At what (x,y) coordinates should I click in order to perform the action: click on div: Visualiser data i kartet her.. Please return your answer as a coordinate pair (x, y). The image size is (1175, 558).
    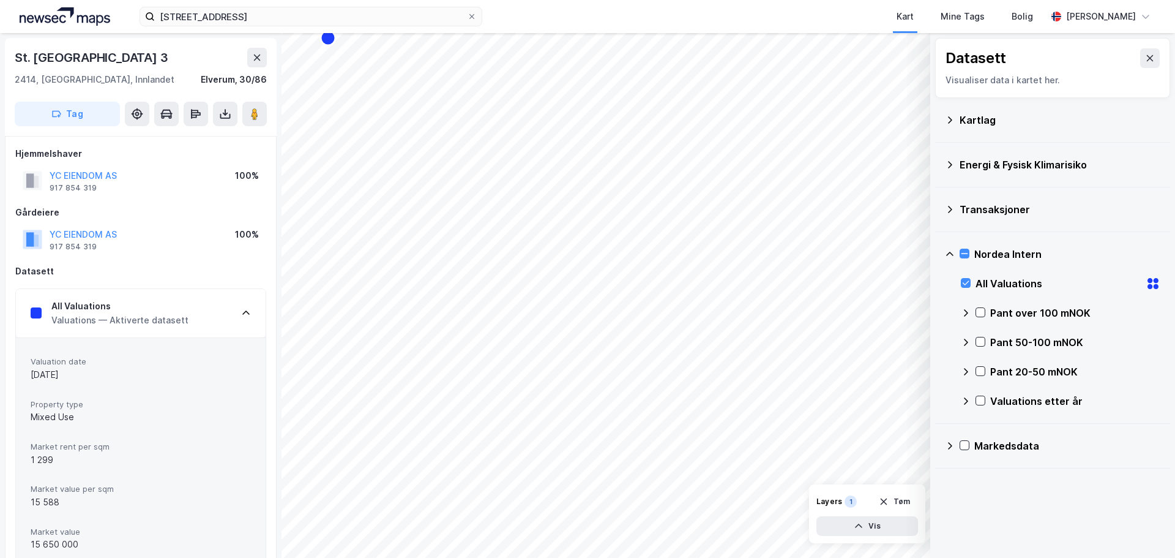
    Looking at the image, I should click on (1053, 80).